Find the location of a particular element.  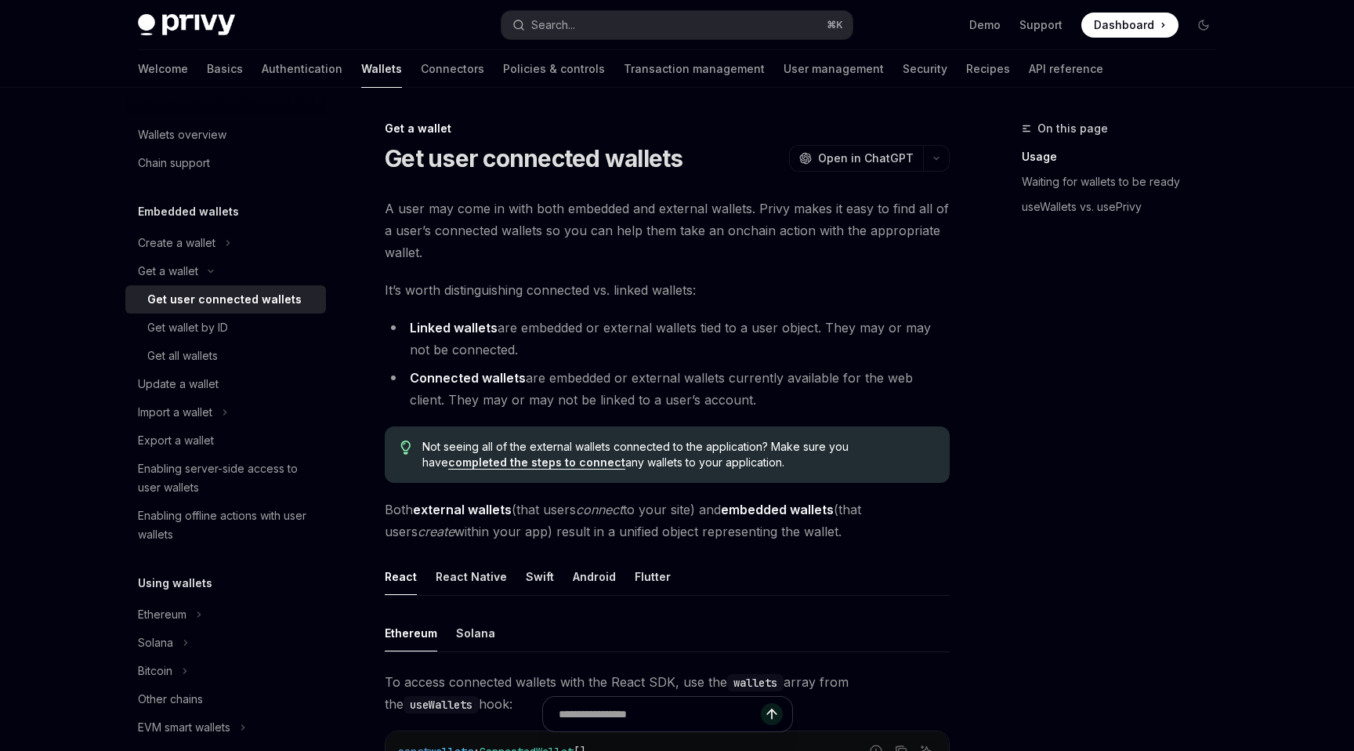

button: Open search is located at coordinates (677, 25).